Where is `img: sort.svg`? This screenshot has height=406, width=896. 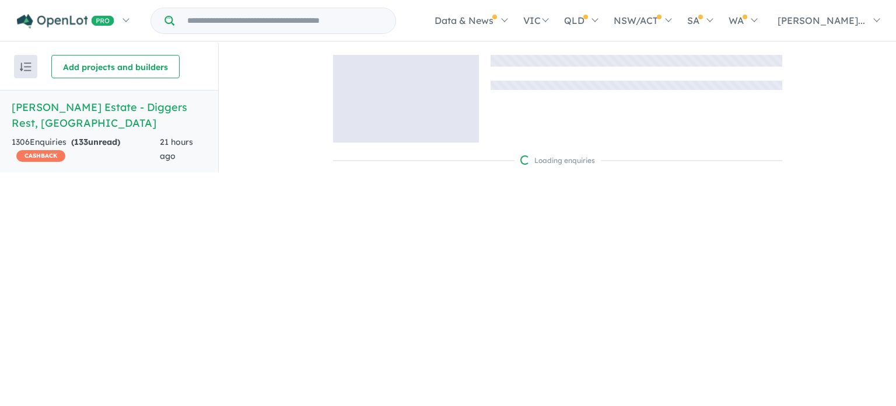 img: sort.svg is located at coordinates (26, 67).